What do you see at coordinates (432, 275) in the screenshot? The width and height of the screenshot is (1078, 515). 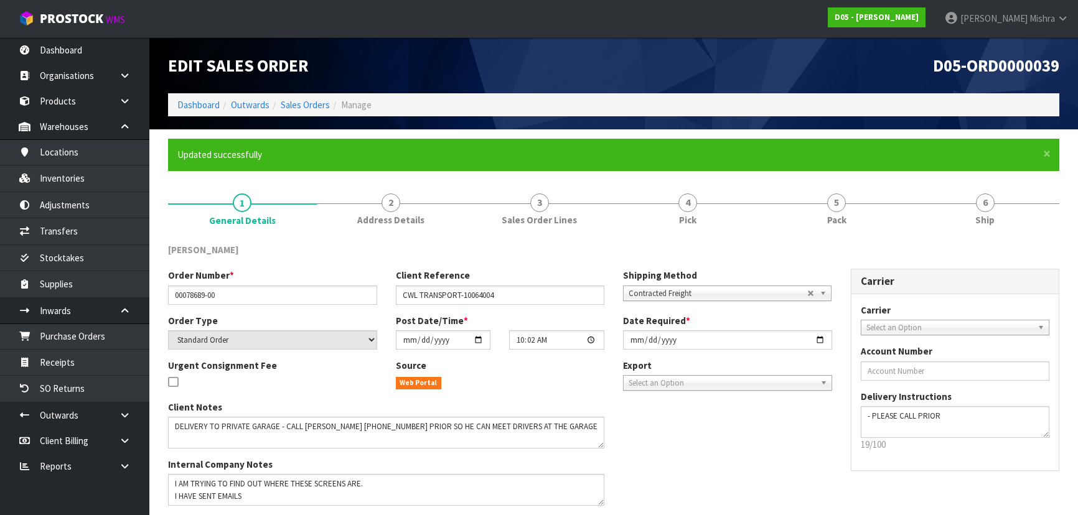 I see `label: Client Reference` at bounding box center [432, 275].